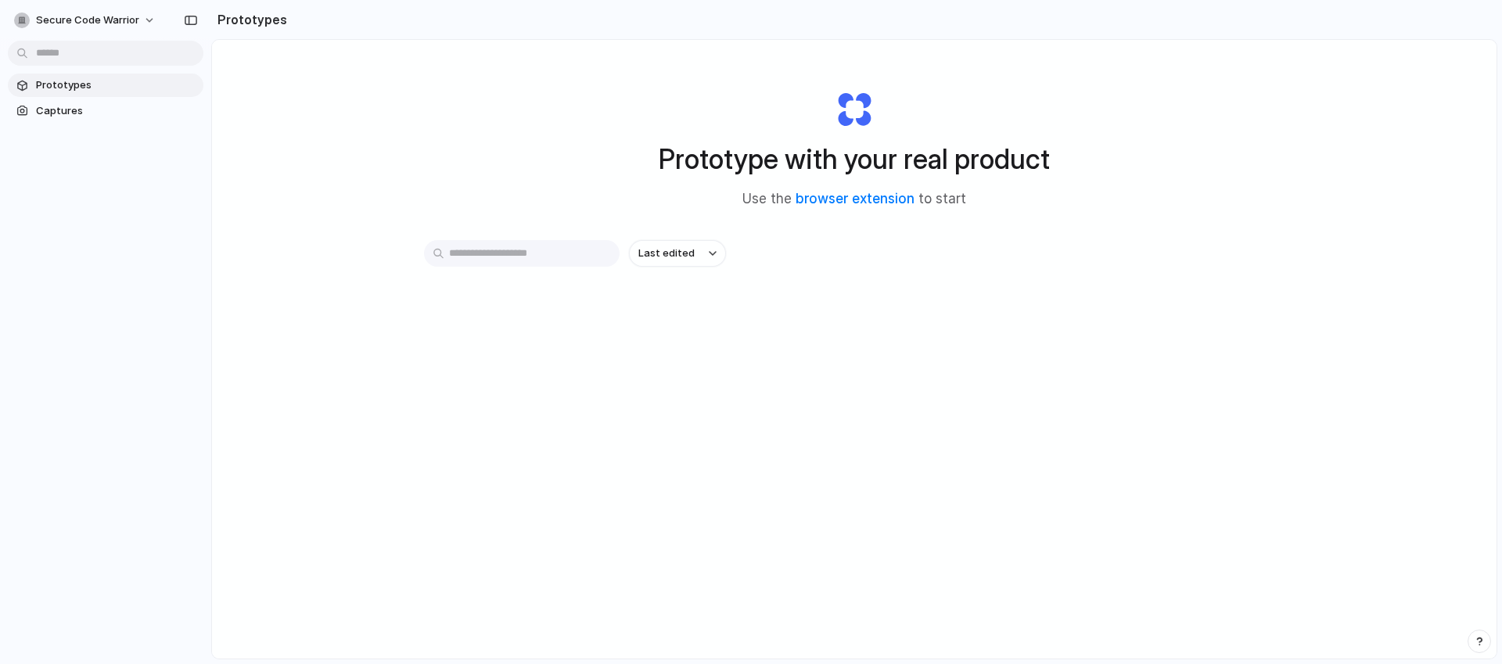 The width and height of the screenshot is (1502, 664). Describe the element at coordinates (854, 199) in the screenshot. I see `span: Use the to start` at that location.